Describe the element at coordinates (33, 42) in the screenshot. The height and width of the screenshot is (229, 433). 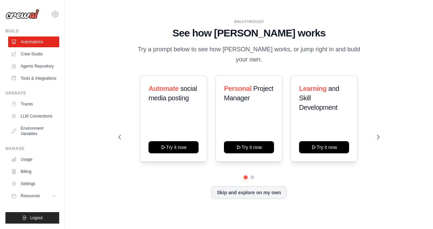
I see `a: Automations` at that location.